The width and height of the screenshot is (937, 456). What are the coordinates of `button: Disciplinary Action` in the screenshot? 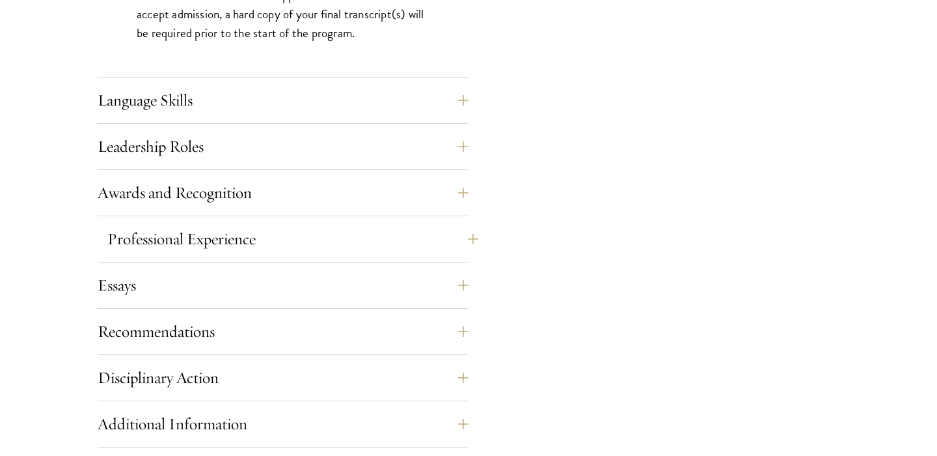 It's located at (283, 377).